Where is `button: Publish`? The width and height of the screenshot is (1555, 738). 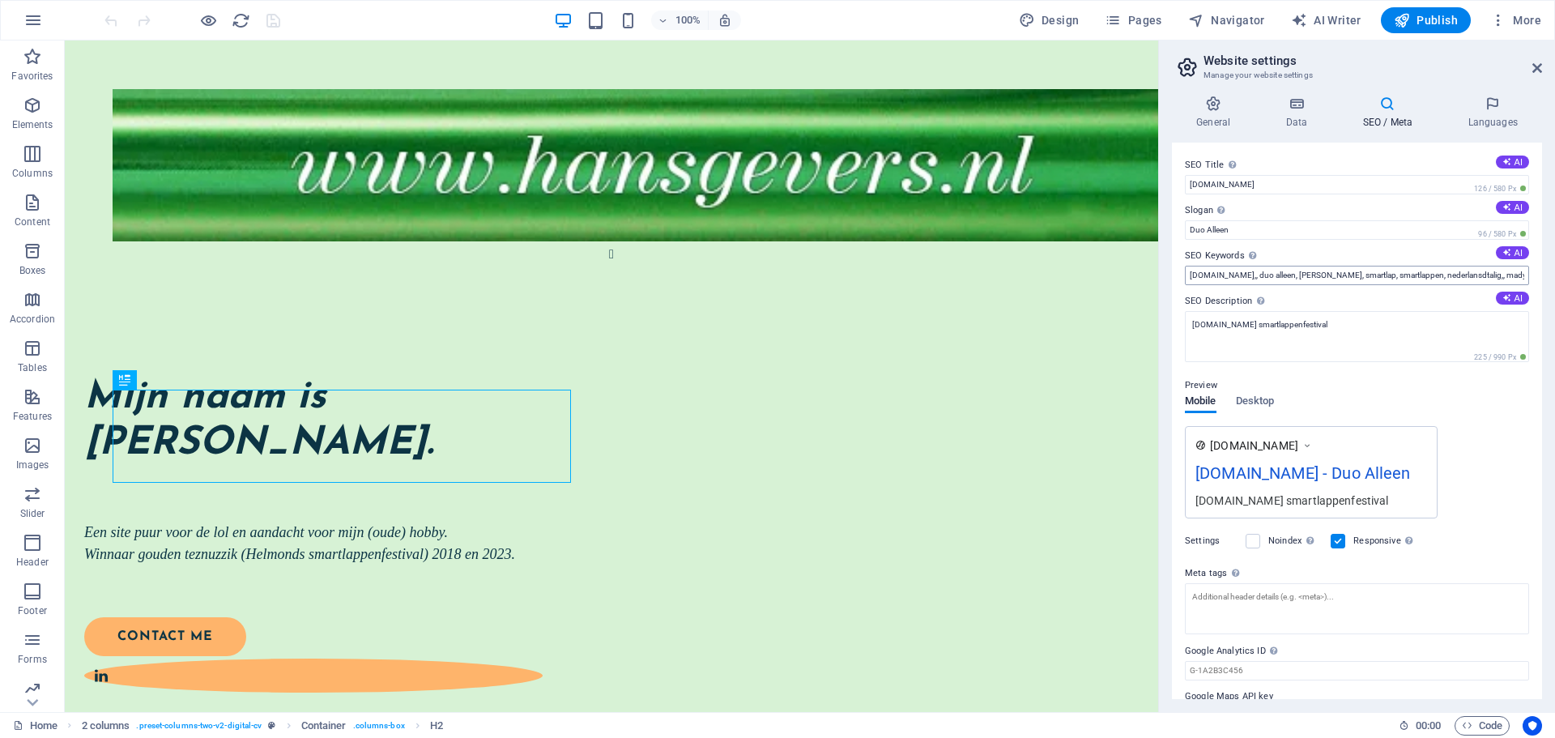 button: Publish is located at coordinates (1425, 20).